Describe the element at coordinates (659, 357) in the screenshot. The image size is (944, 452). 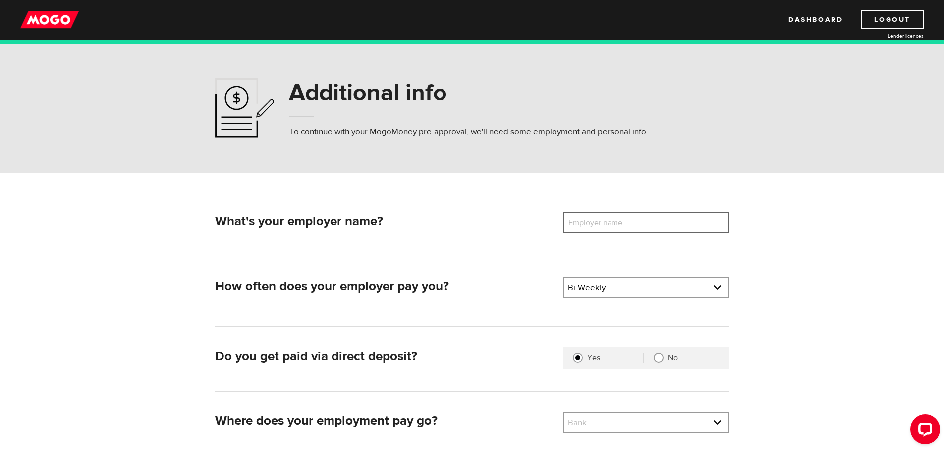
I see `input: No` at that location.